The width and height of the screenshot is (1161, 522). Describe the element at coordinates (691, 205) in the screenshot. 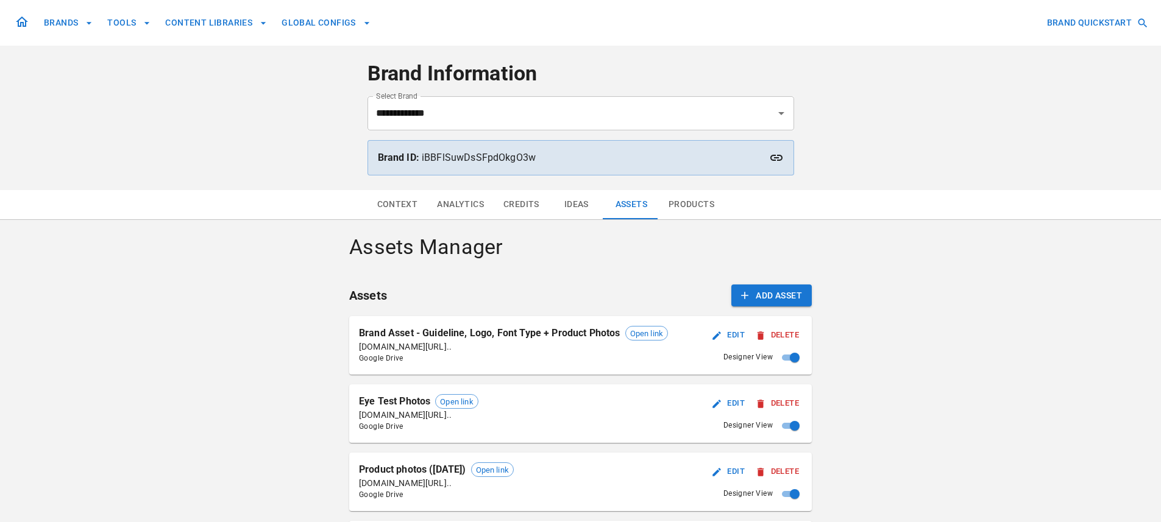

I see `button: Products` at that location.